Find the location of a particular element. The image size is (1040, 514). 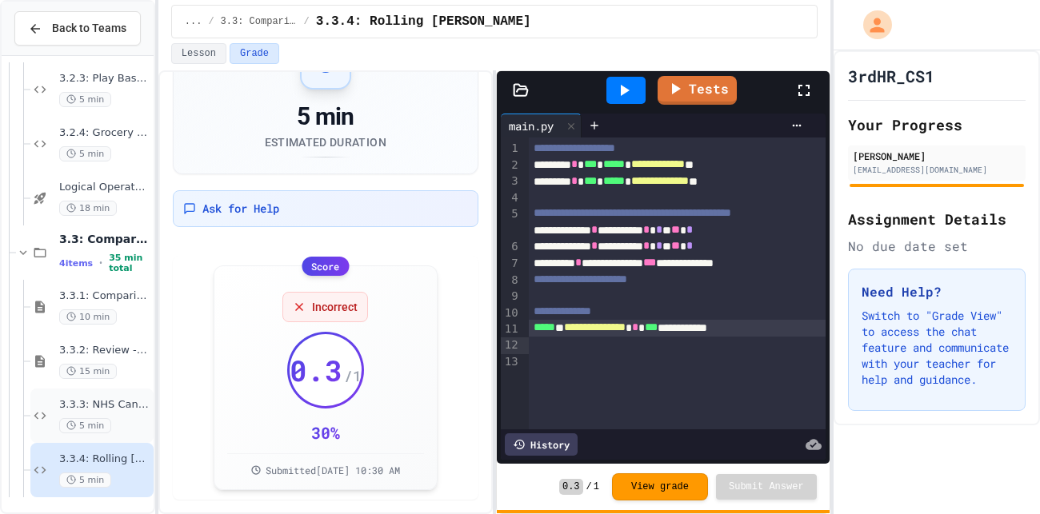

div: 2 is located at coordinates (510, 166).